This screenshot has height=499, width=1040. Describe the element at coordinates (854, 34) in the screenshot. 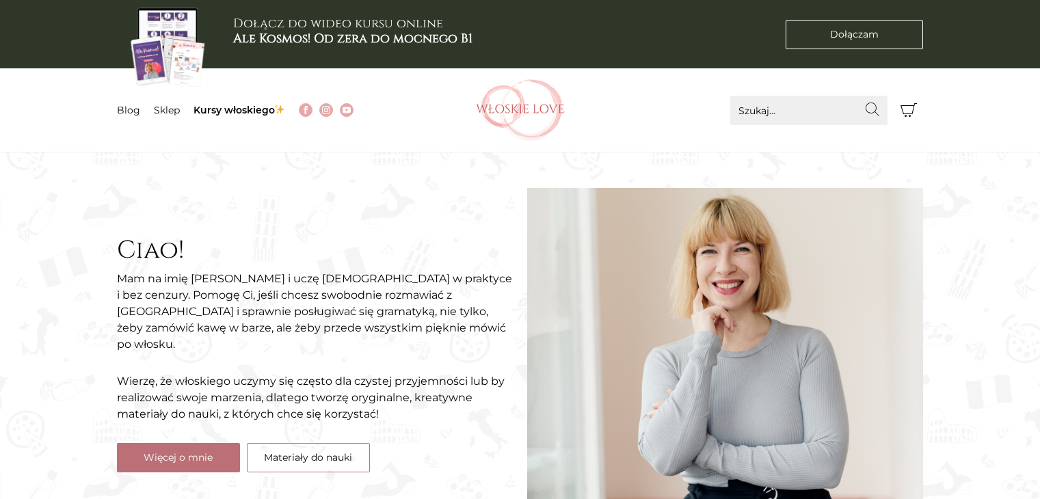

I see `span: Dołączam` at that location.